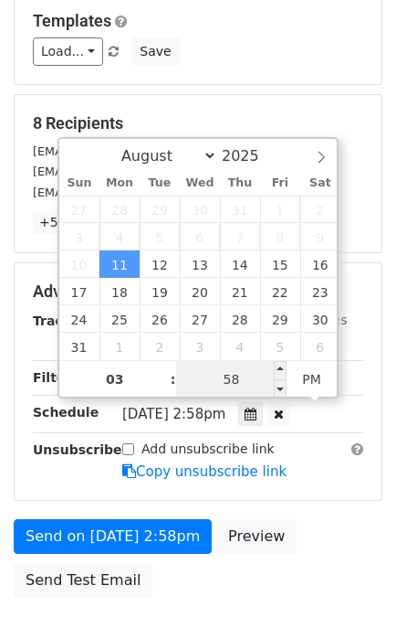  I want to click on span: August 26, 2025, so click(160, 319).